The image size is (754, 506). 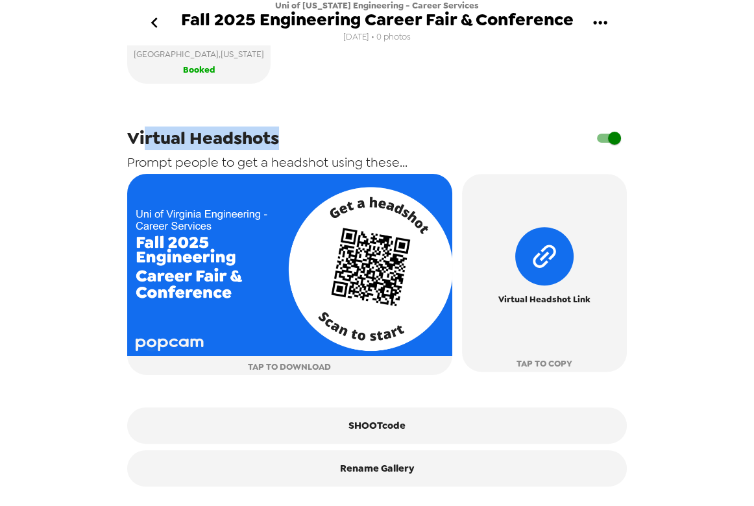 I want to click on button: gallery menu, so click(x=600, y=23).